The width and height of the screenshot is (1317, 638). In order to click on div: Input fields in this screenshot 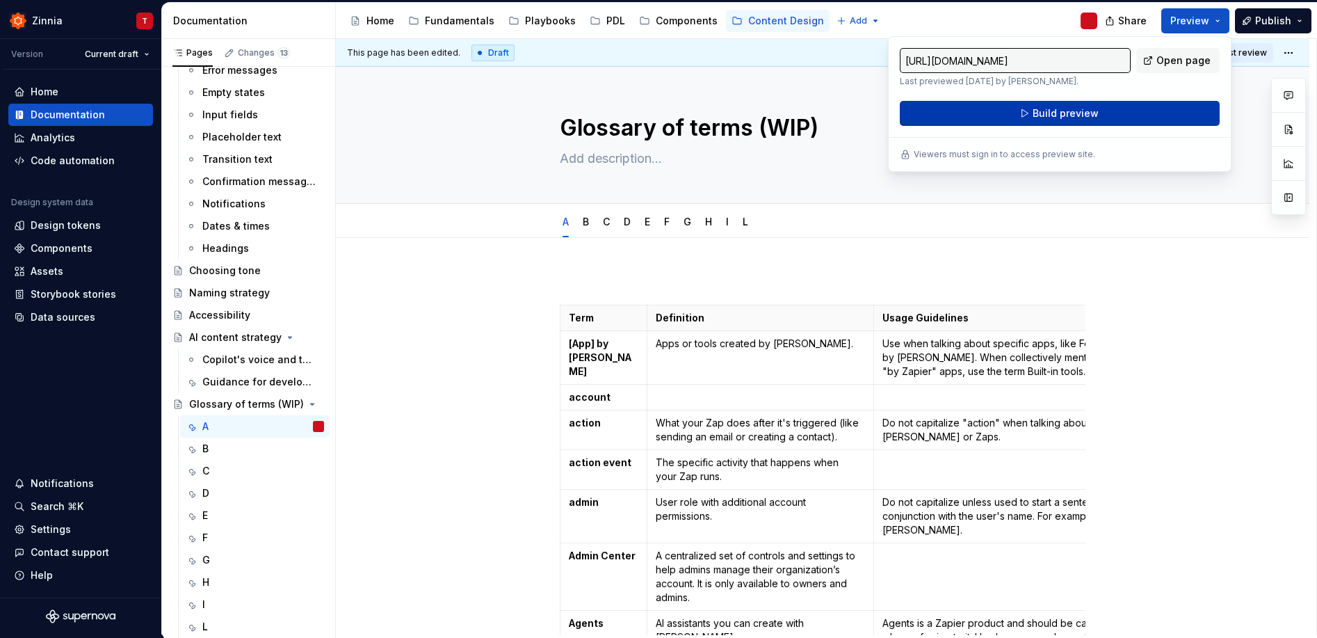, I will do `click(230, 115)`.